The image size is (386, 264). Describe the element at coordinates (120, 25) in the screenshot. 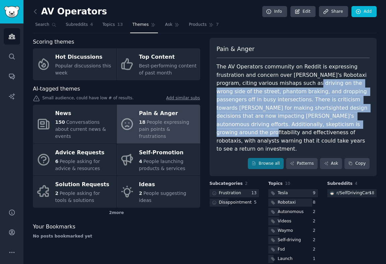

I see `span: 13` at that location.